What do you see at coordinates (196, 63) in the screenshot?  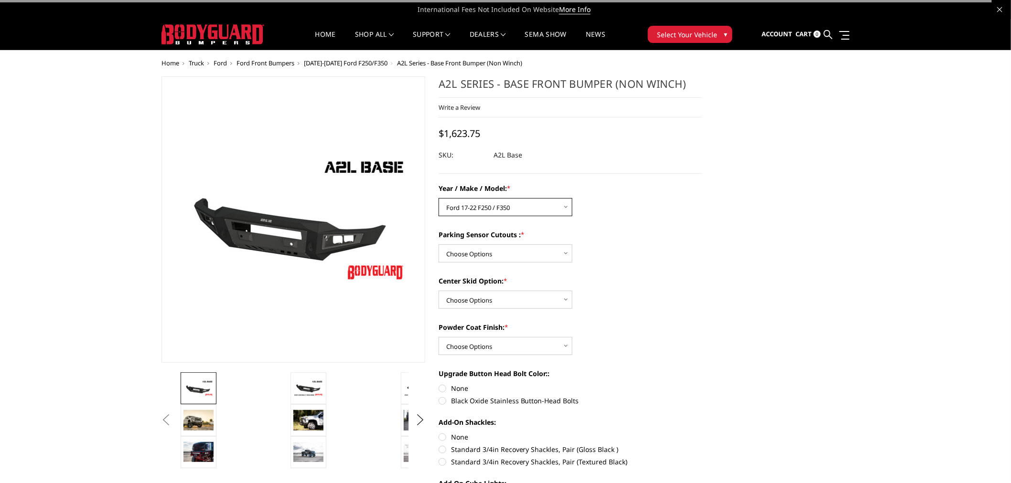 I see `a: Truck` at bounding box center [196, 63].